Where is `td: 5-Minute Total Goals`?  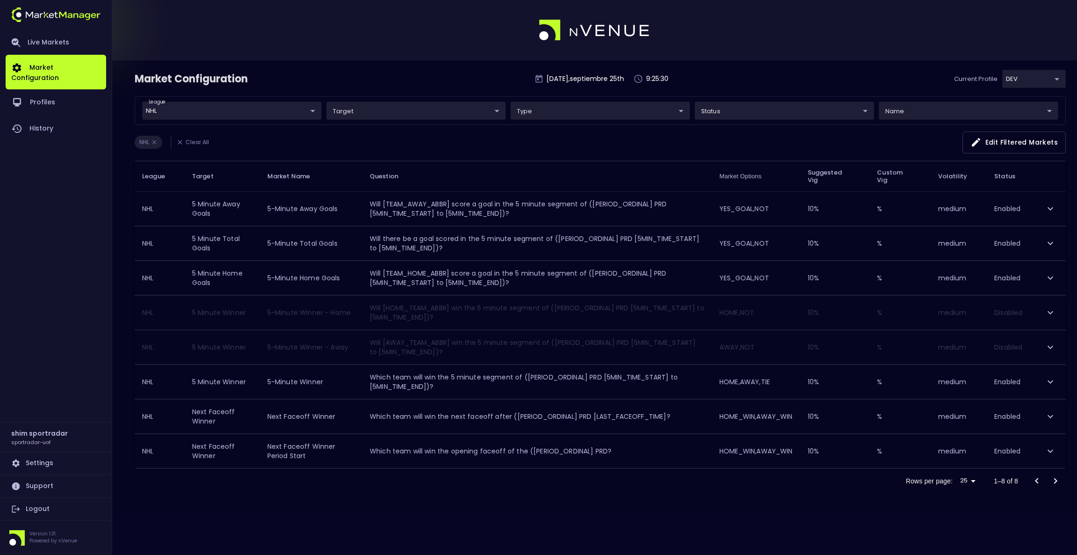 td: 5-Minute Total Goals is located at coordinates (311, 243).